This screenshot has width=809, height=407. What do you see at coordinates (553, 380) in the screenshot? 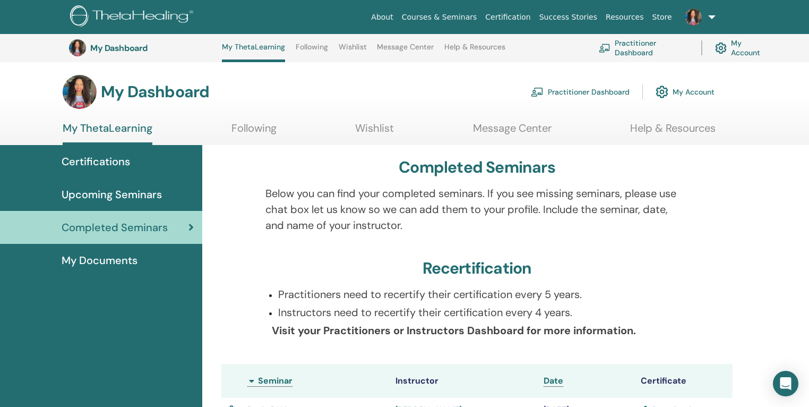
I see `span: Date` at bounding box center [553, 380].